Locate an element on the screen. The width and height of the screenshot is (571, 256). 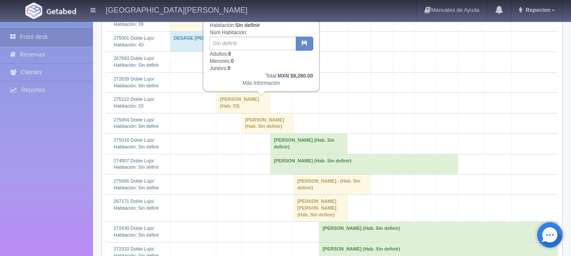
div: Fechas: Habitación: Núm Habitación: Adultos: Menores: Juniors: is located at coordinates (261, 47).